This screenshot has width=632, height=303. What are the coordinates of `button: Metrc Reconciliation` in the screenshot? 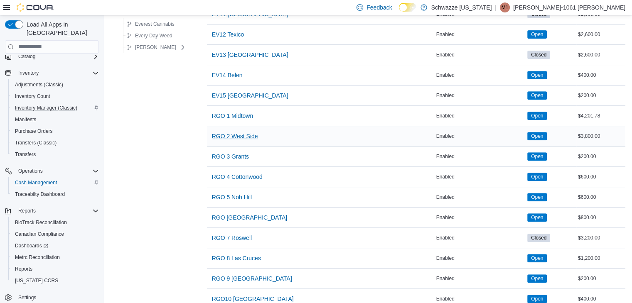 It's located at (55, 258).